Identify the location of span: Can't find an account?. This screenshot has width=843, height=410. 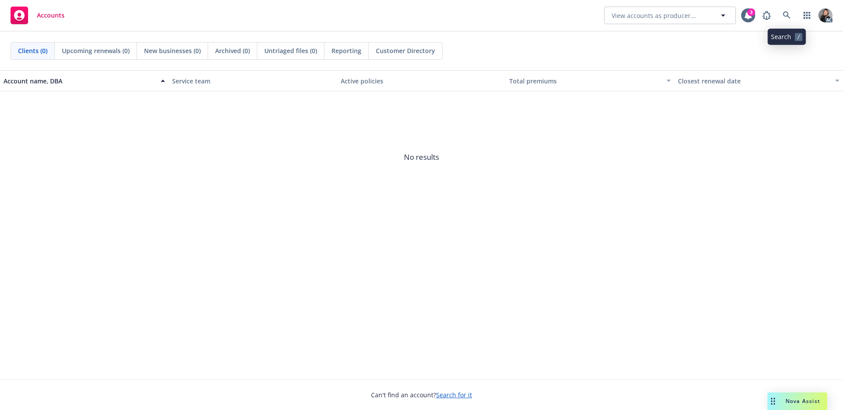
(421, 395).